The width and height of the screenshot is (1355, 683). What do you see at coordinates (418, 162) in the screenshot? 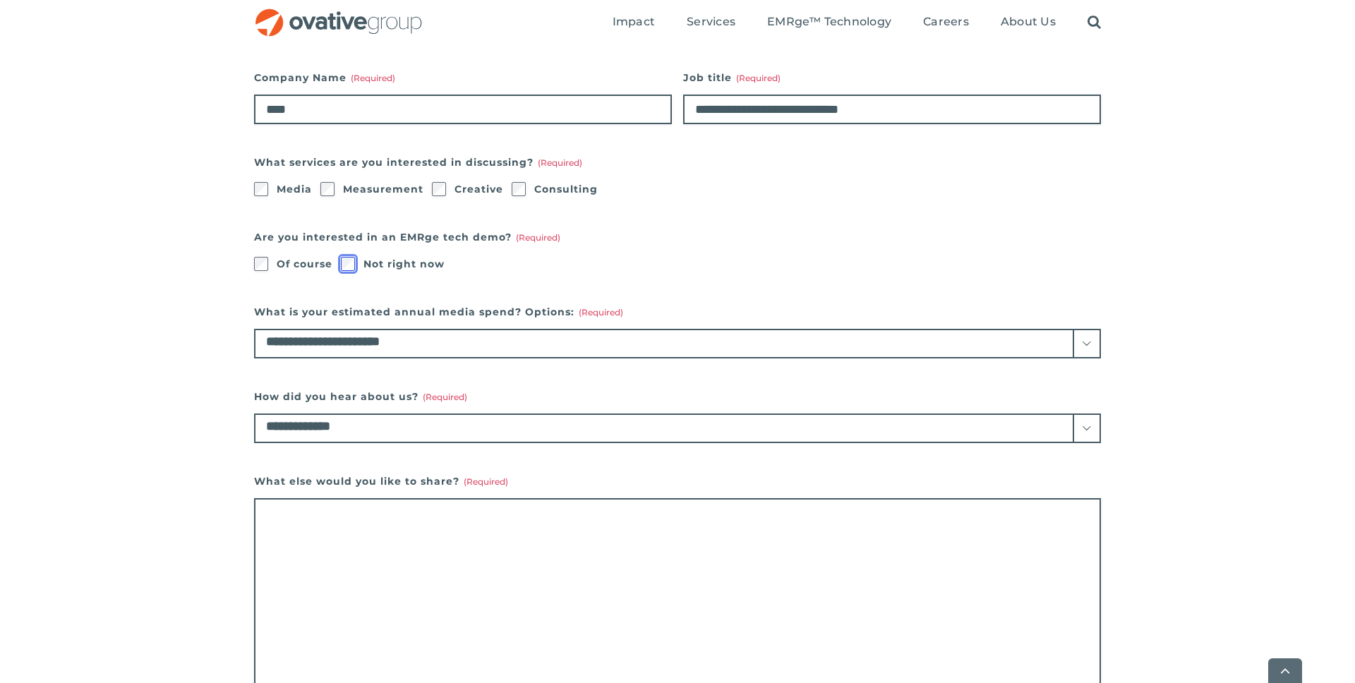
I see `legend: What services are you interested in discussing?` at bounding box center [418, 162].